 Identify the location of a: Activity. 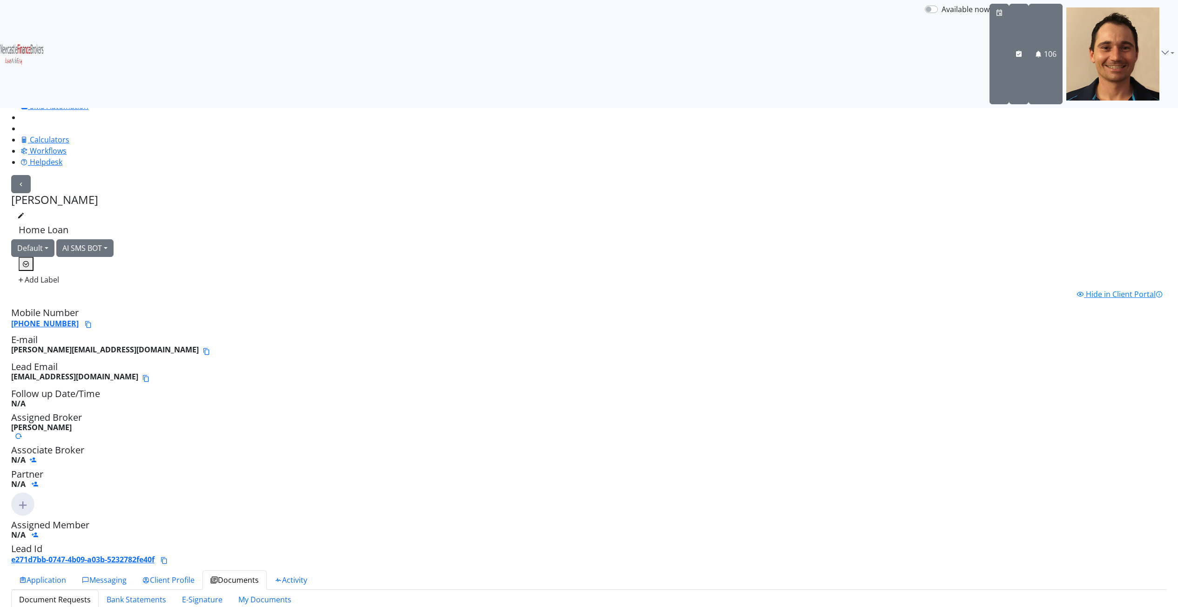
(291, 580).